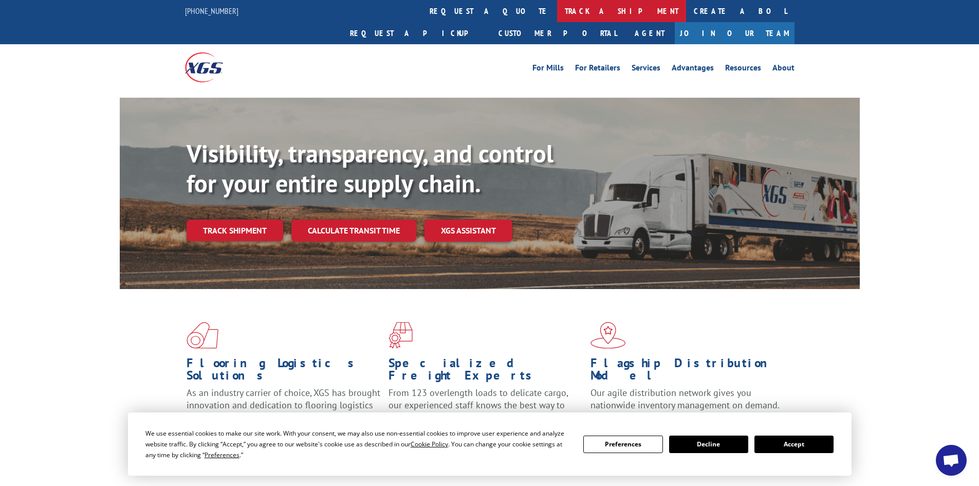 Image resolution: width=979 pixels, height=486 pixels. What do you see at coordinates (284, 372) in the screenshot?
I see `h1: Flooring Logistics Solutions` at bounding box center [284, 372].